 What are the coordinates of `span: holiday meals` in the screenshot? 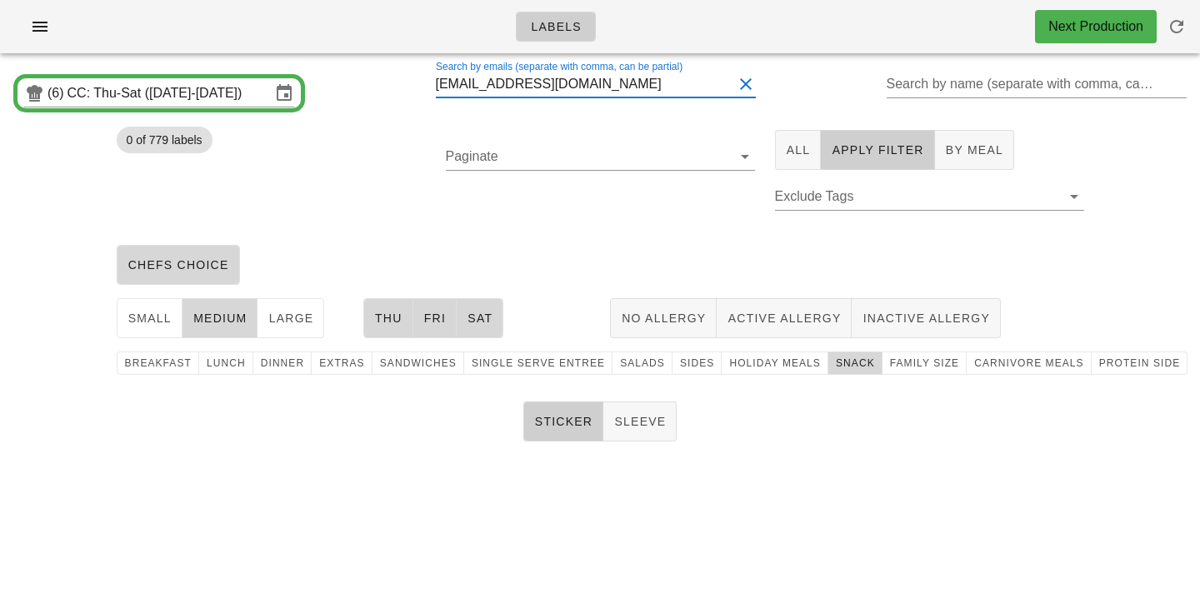 It's located at (774, 363).